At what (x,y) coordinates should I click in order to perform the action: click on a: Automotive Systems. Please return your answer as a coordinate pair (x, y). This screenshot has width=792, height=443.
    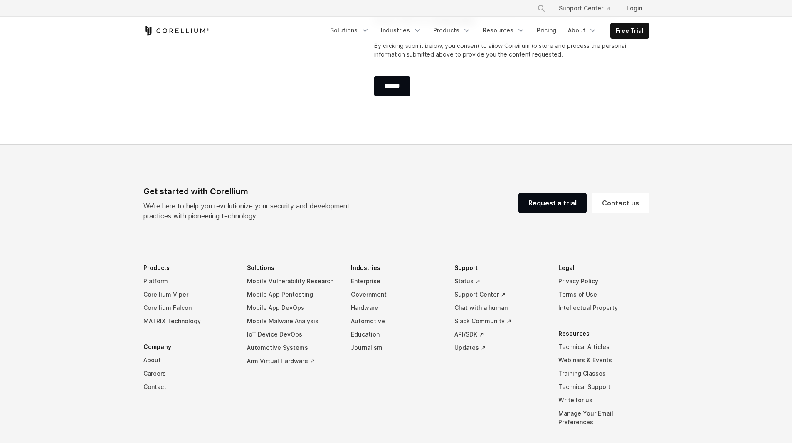
    Looking at the image, I should click on (292, 348).